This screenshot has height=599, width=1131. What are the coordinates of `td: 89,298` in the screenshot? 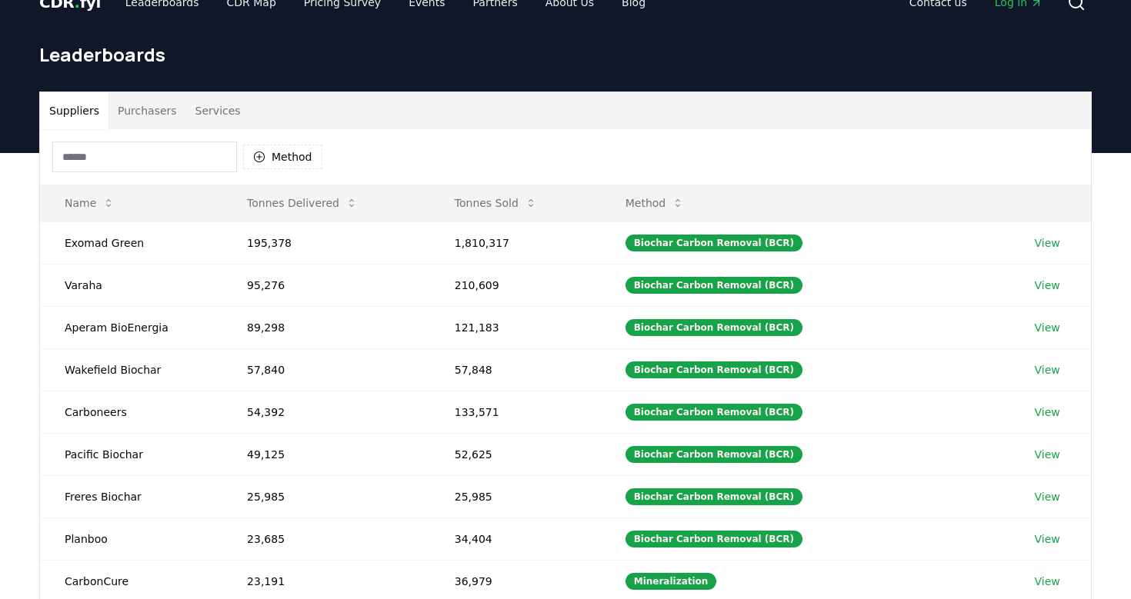 It's located at (326, 327).